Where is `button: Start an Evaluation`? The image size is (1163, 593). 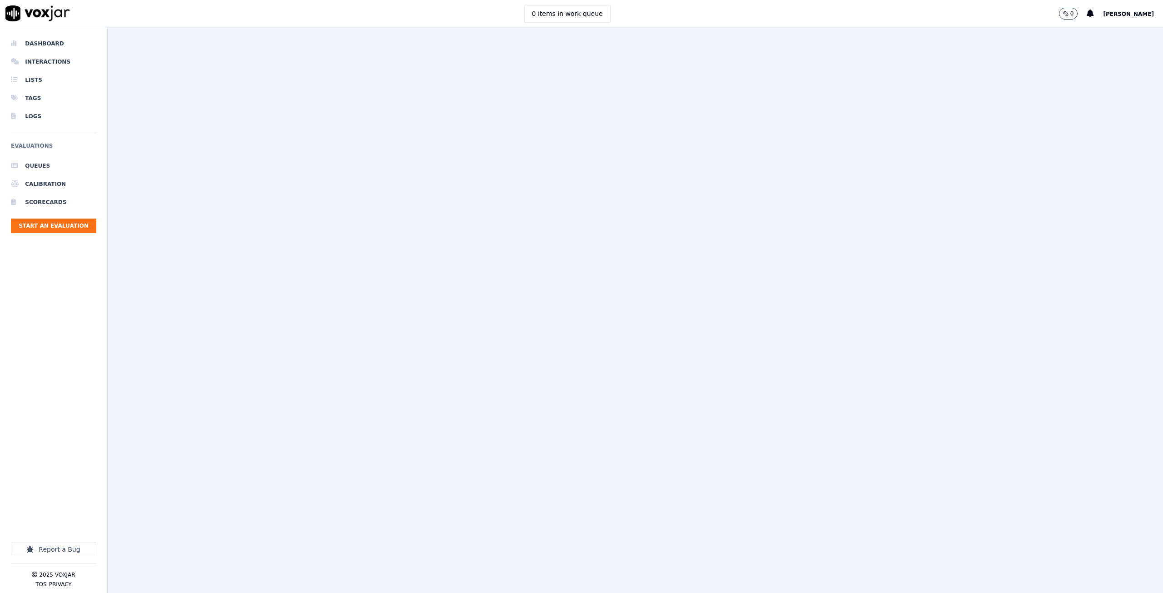 button: Start an Evaluation is located at coordinates (54, 226).